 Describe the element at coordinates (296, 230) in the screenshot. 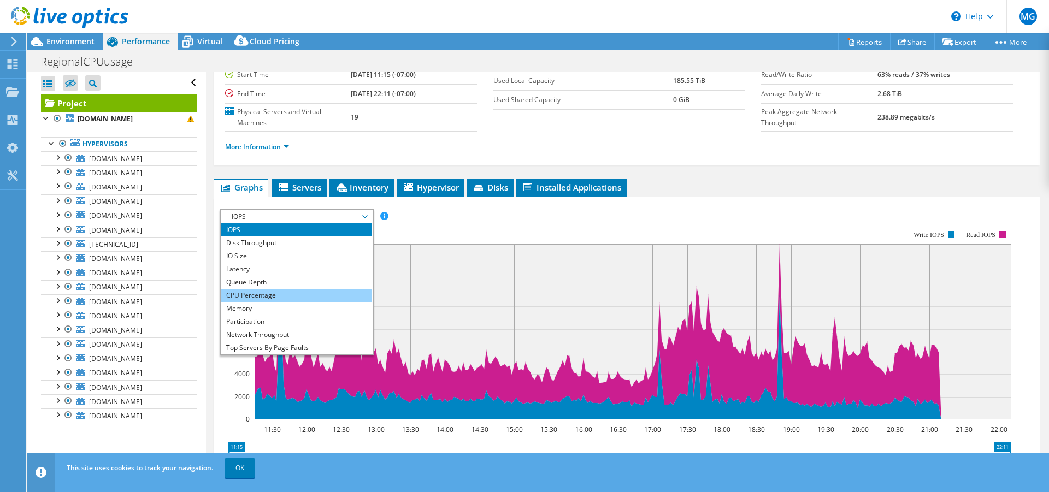

I see `li: IOPS` at that location.